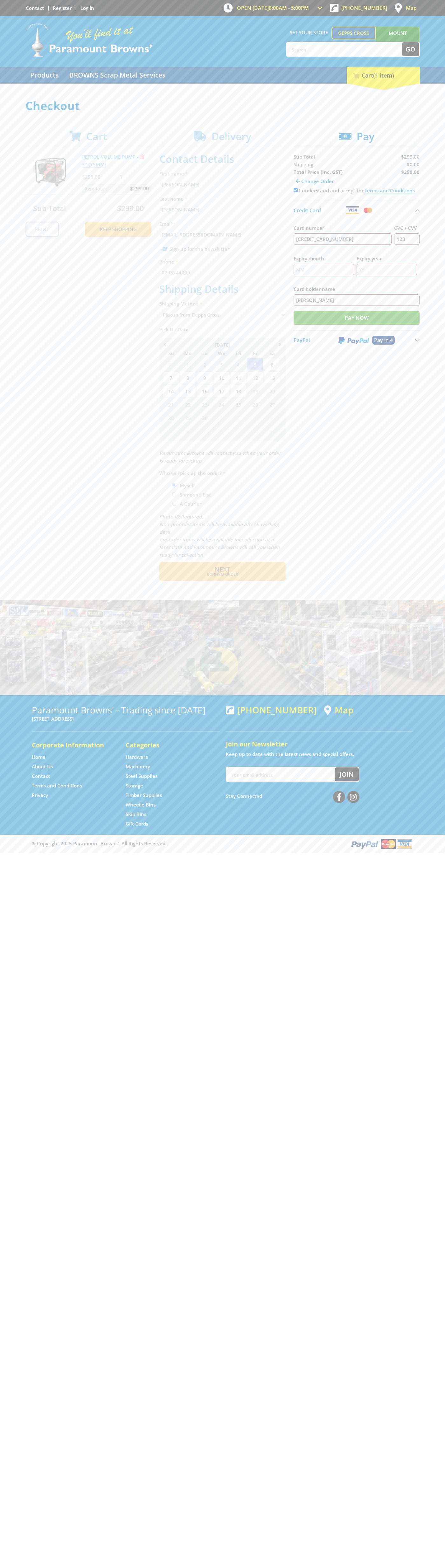 The height and width of the screenshot is (1545, 445). I want to click on button: Go, so click(410, 49).